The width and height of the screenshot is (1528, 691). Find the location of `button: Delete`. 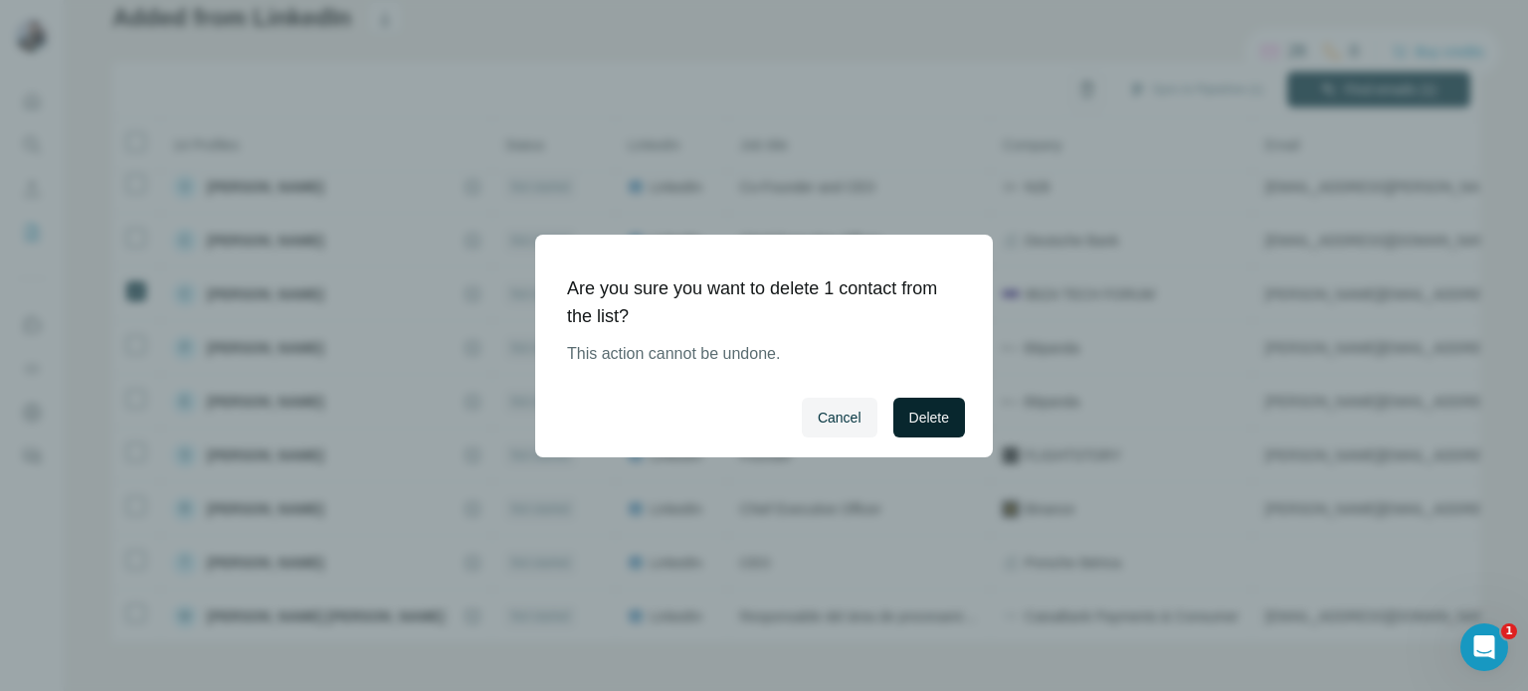

button: Delete is located at coordinates (929, 418).